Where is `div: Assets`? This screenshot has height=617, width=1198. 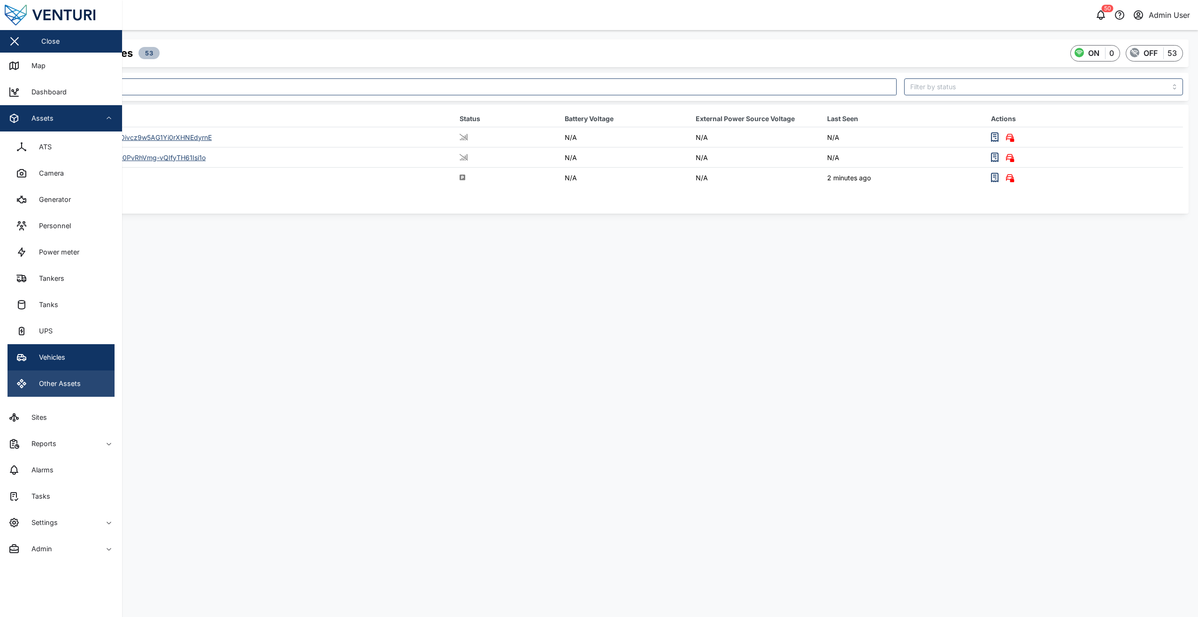
div: Assets is located at coordinates (39, 118).